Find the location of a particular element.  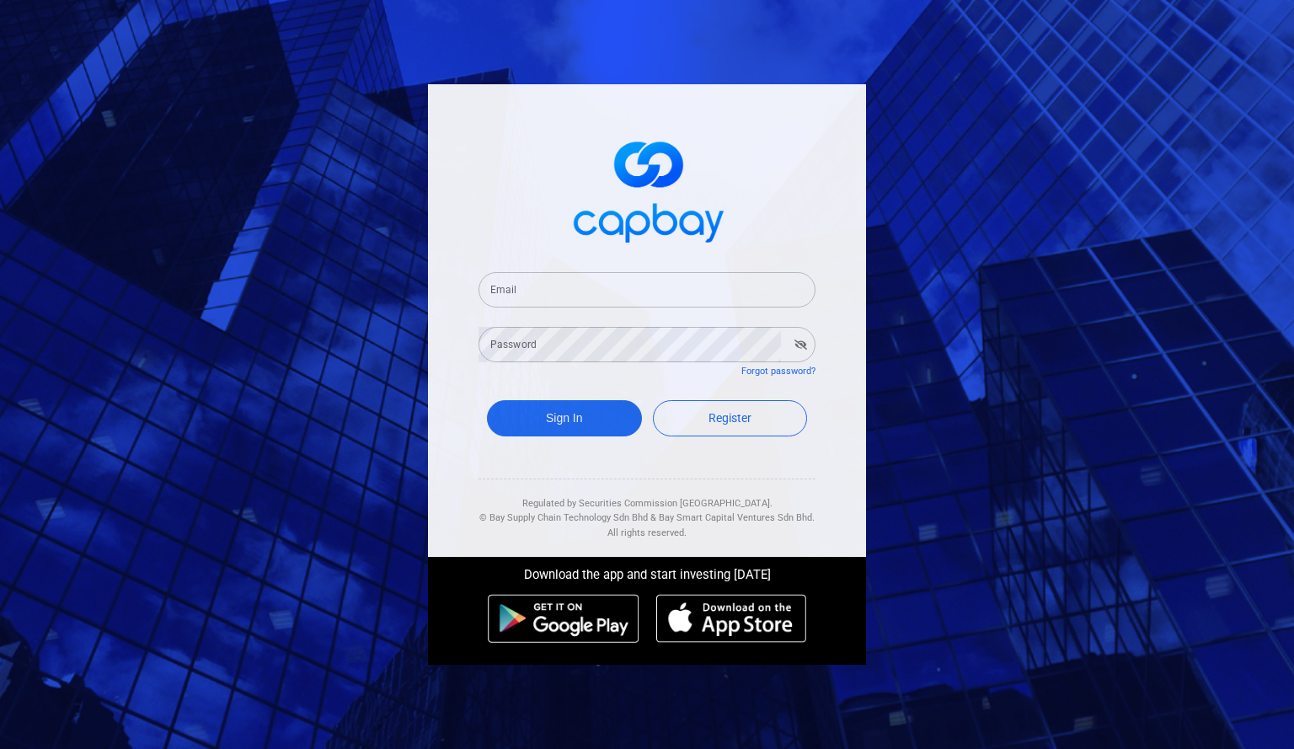

img: ios is located at coordinates (731, 619).